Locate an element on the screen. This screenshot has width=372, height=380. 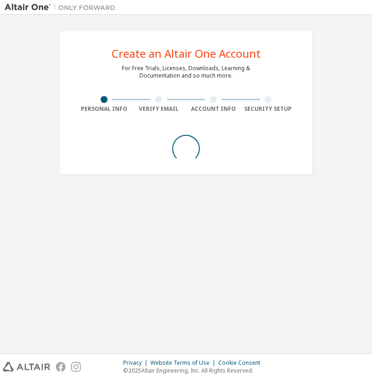
div: Security Setup is located at coordinates (268, 109).